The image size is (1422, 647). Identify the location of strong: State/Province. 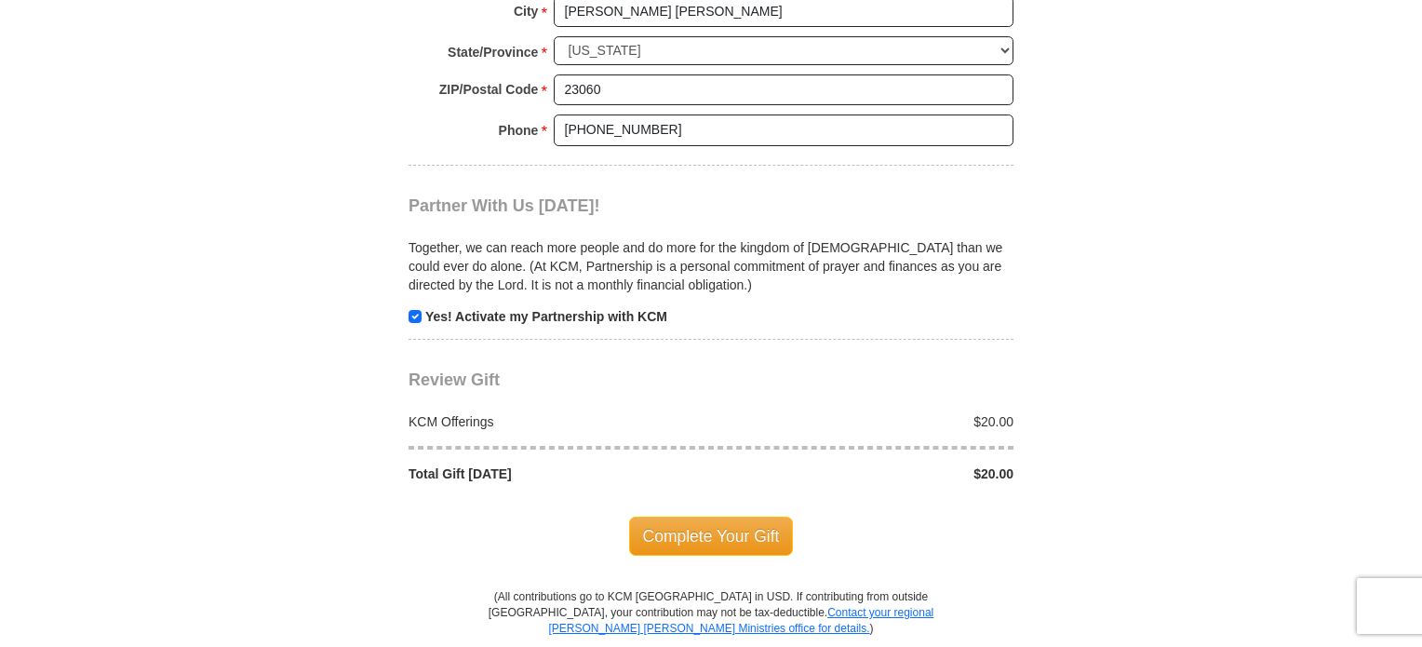
(492, 52).